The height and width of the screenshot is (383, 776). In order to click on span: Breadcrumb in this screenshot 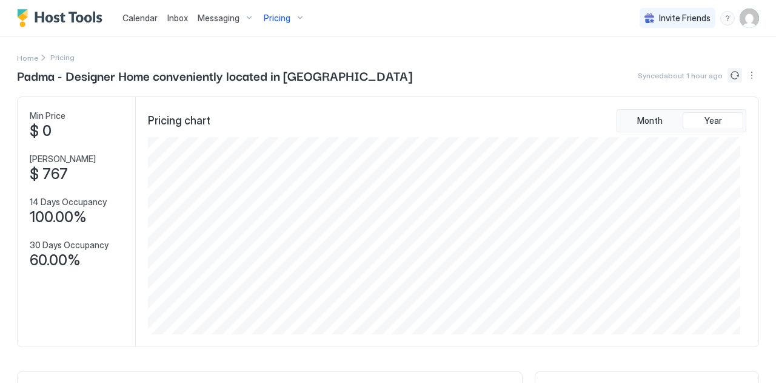, I will do `click(62, 57)`.